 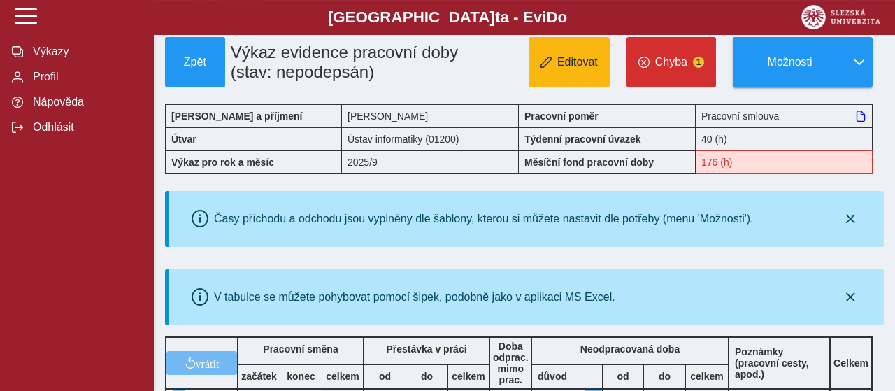 What do you see at coordinates (790, 62) in the screenshot?
I see `button: Možnosti` at bounding box center [790, 62].